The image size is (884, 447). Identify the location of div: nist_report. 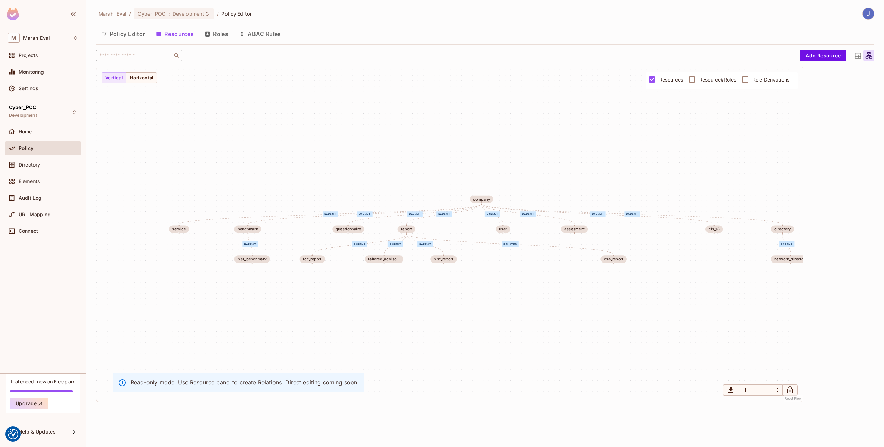
(443, 259).